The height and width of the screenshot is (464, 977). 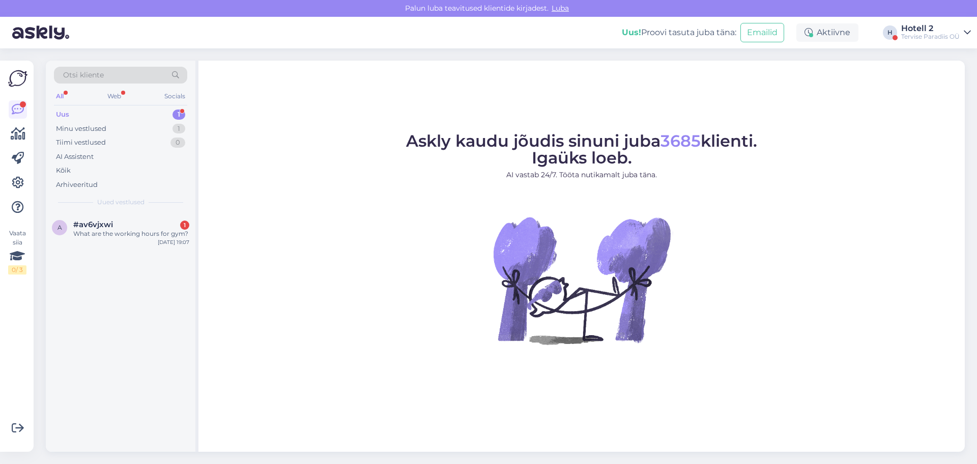 I want to click on div: What are the working hours for gym?, so click(x=131, y=234).